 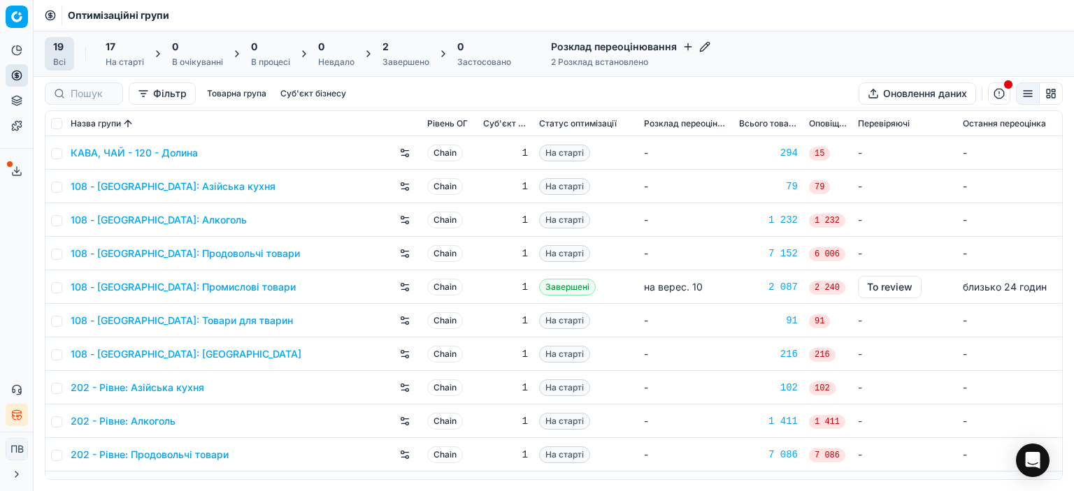 I want to click on span: 91, so click(x=819, y=322).